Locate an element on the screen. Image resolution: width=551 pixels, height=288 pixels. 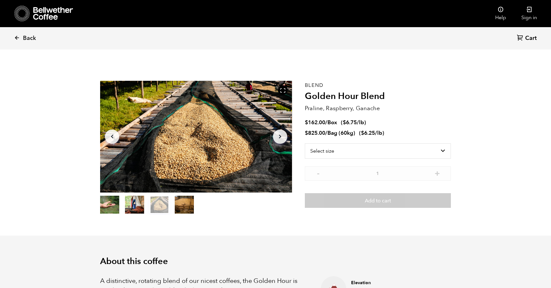
button: Add to cart is located at coordinates (378, 200).